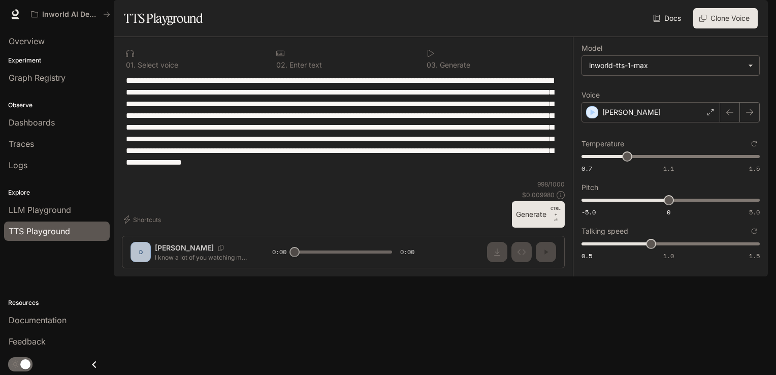  What do you see at coordinates (71, 14) in the screenshot?
I see `p: Inworld AI Demos` at bounding box center [71, 14].